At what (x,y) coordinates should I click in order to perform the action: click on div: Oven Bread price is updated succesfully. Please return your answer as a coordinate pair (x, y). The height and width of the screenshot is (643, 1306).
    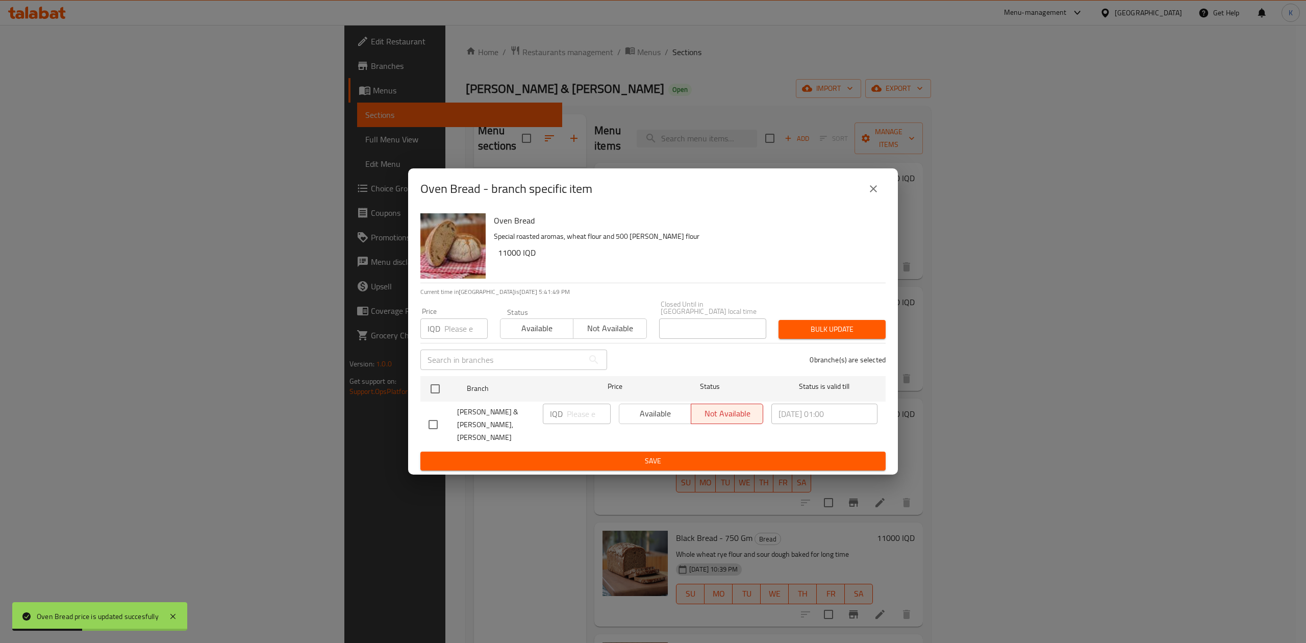
    Looking at the image, I should click on (97, 616).